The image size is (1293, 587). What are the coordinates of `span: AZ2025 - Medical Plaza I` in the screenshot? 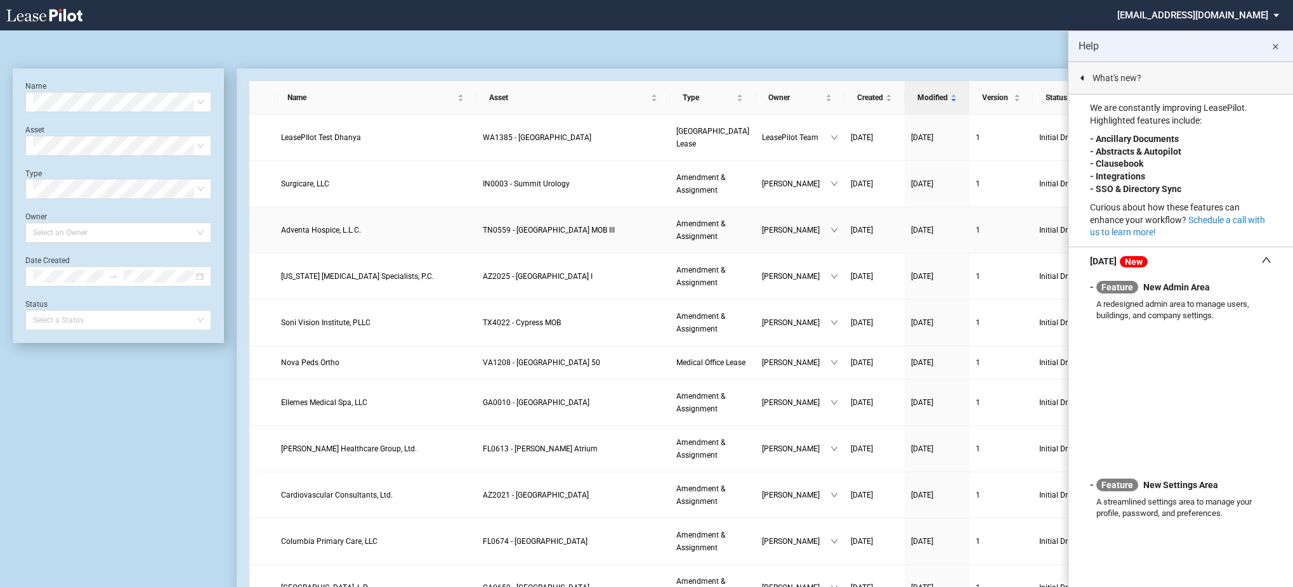 It's located at (537, 277).